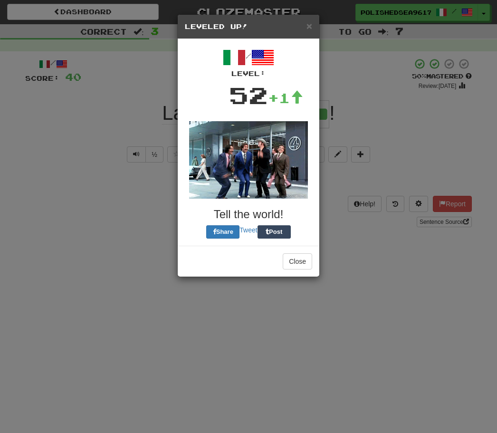 Image resolution: width=497 pixels, height=433 pixels. I want to click on h5: Leveled Up!, so click(249, 27).